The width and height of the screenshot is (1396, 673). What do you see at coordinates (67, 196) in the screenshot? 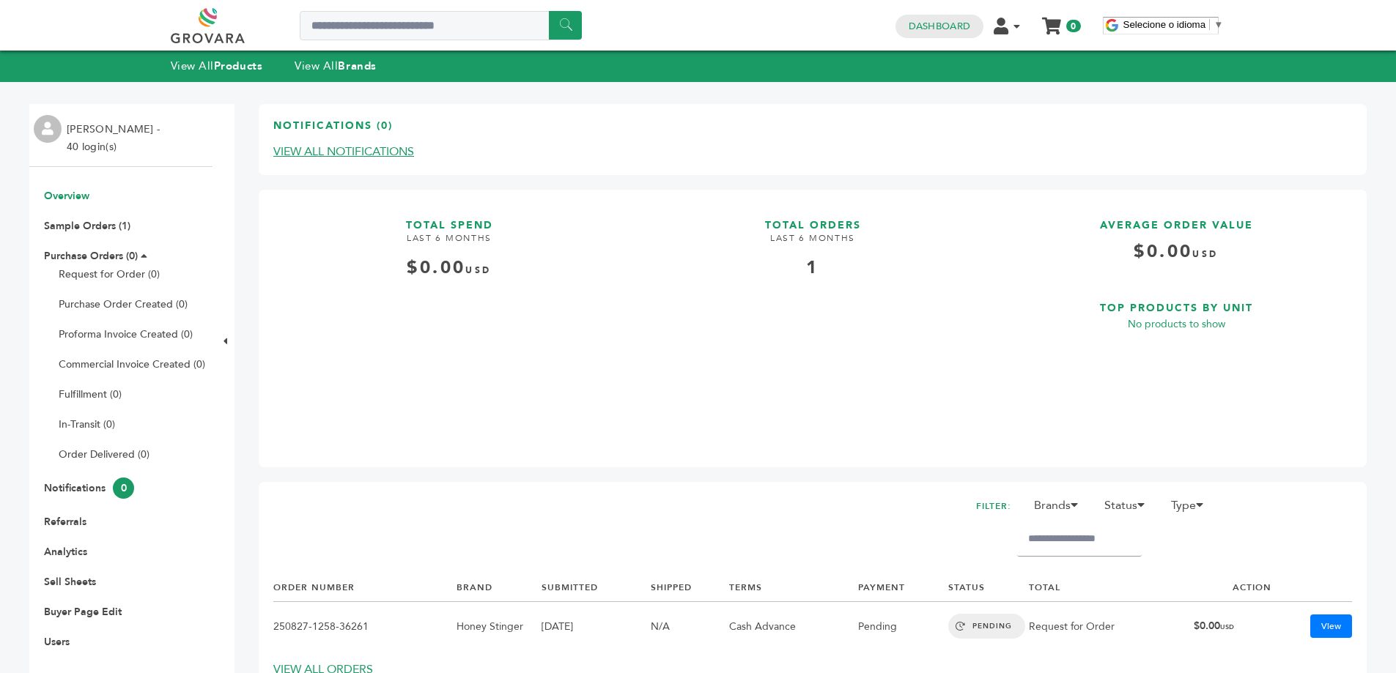
I see `a: Overview` at bounding box center [67, 196].